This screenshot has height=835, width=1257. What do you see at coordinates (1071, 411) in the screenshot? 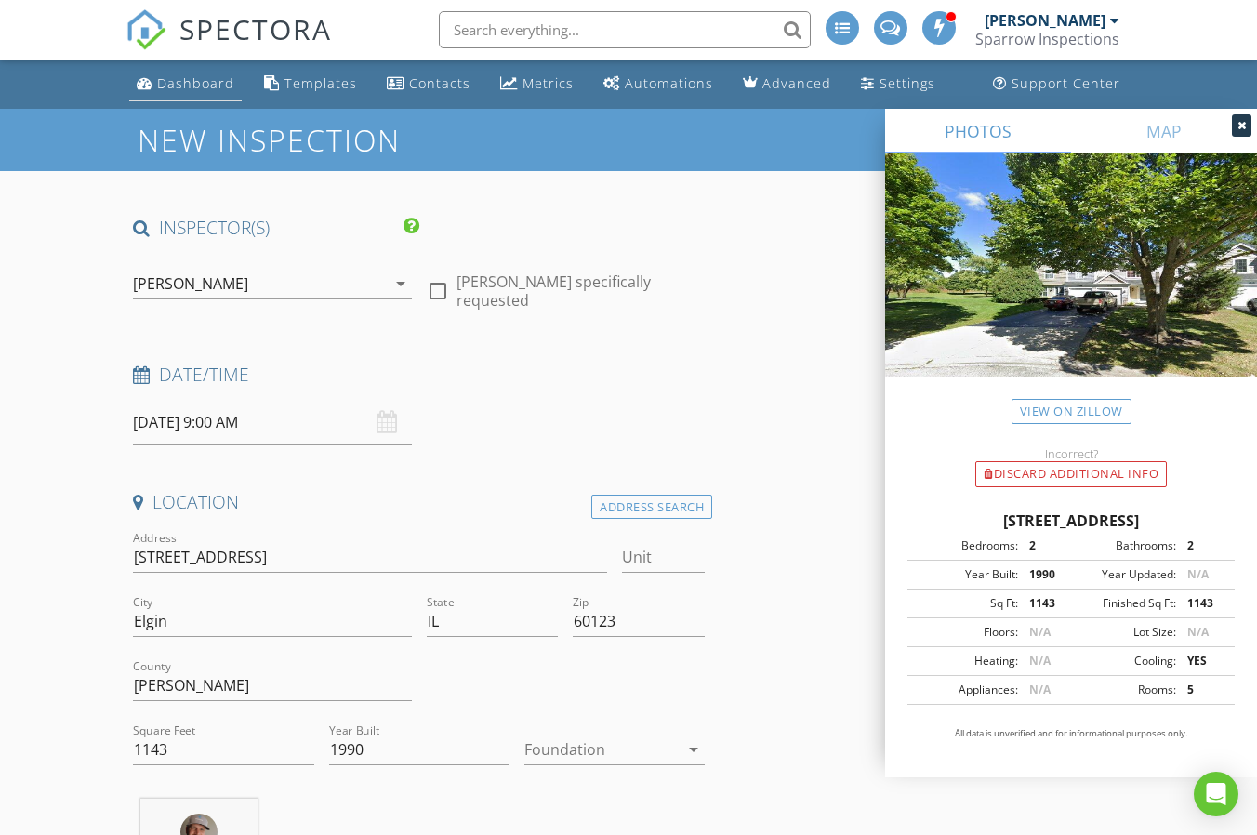
I see `a: View on Zillow` at bounding box center [1071, 411].